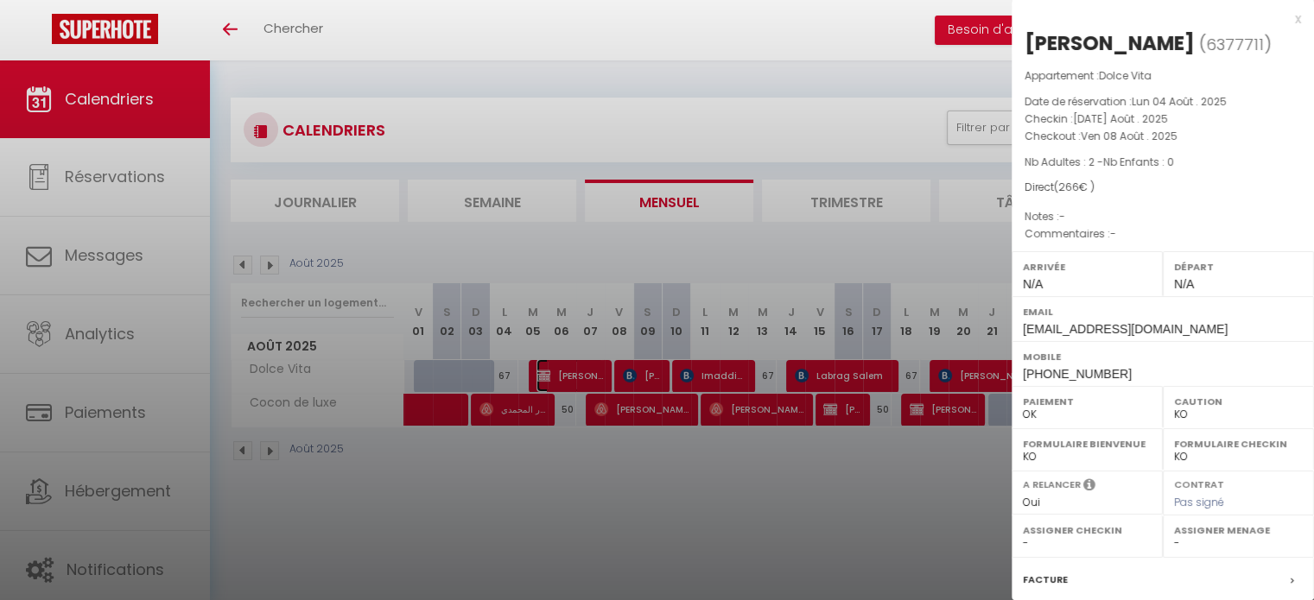  Describe the element at coordinates (1163, 102) in the screenshot. I see `p: Date de réservation :` at that location.